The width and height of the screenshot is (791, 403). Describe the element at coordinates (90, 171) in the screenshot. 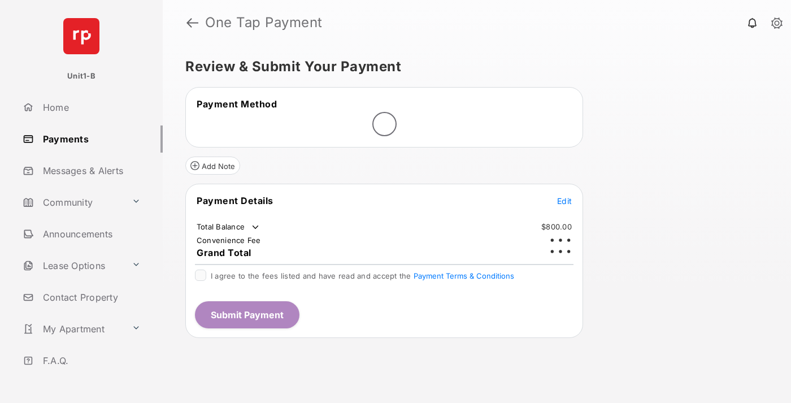

I see `a: Messages & Alerts` at that location.